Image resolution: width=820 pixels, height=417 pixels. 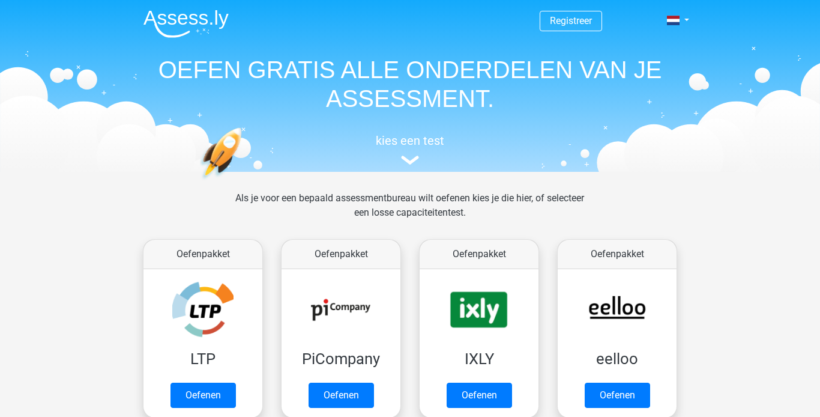 I want to click on img: assessment, so click(x=410, y=160).